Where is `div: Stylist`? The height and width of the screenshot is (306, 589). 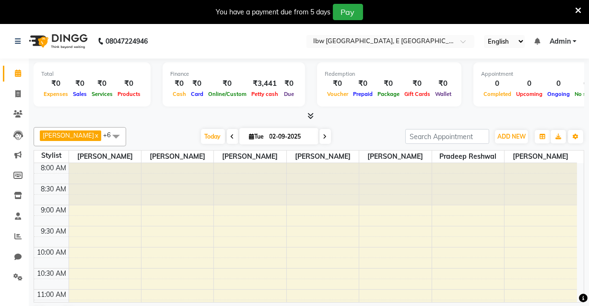
div: Stylist is located at coordinates (51, 155).